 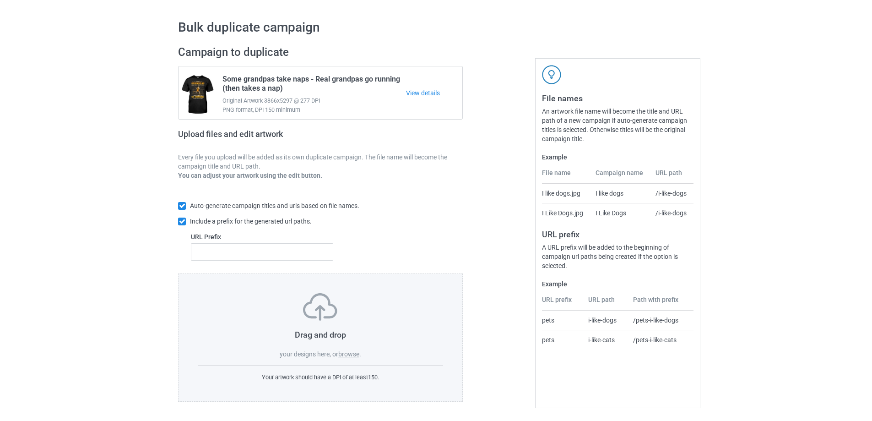 What do you see at coordinates (251, 221) in the screenshot?
I see `span: Include a prefix for the generated url paths.` at bounding box center [251, 221].